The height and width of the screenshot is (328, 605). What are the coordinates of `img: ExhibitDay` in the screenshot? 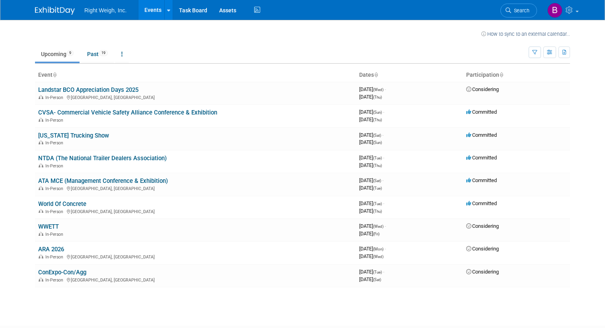 It's located at (55, 11).